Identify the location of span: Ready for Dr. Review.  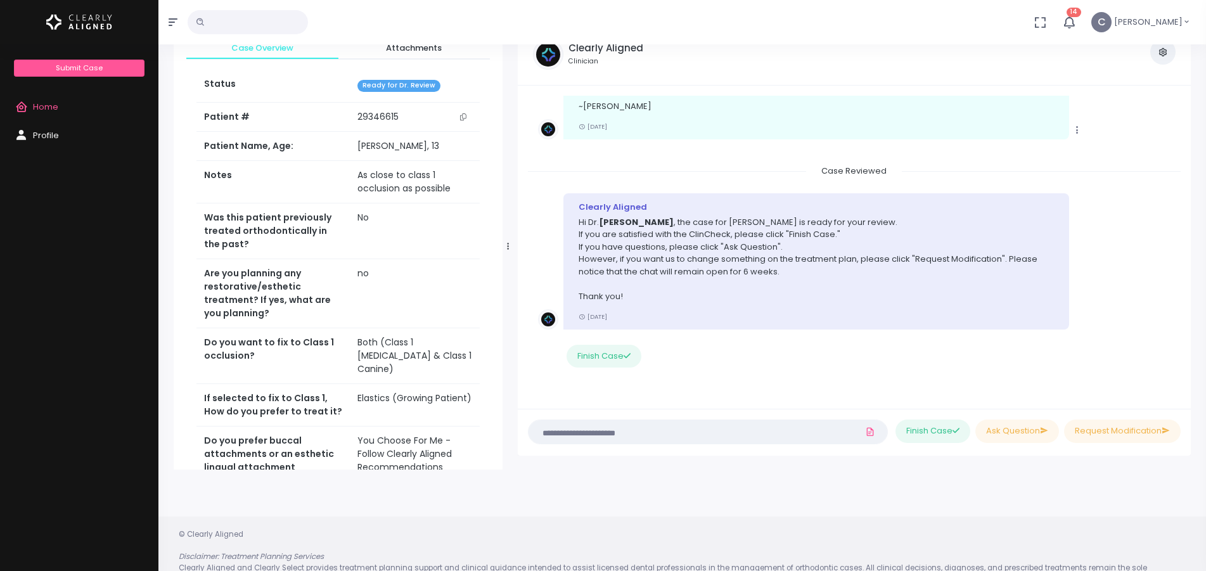
(399, 86).